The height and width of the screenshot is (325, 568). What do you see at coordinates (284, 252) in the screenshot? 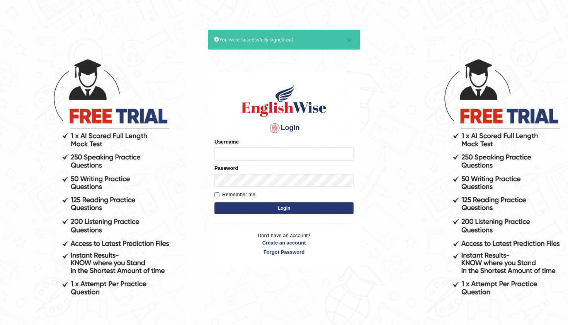
I see `a: Forgot Password` at bounding box center [284, 252].